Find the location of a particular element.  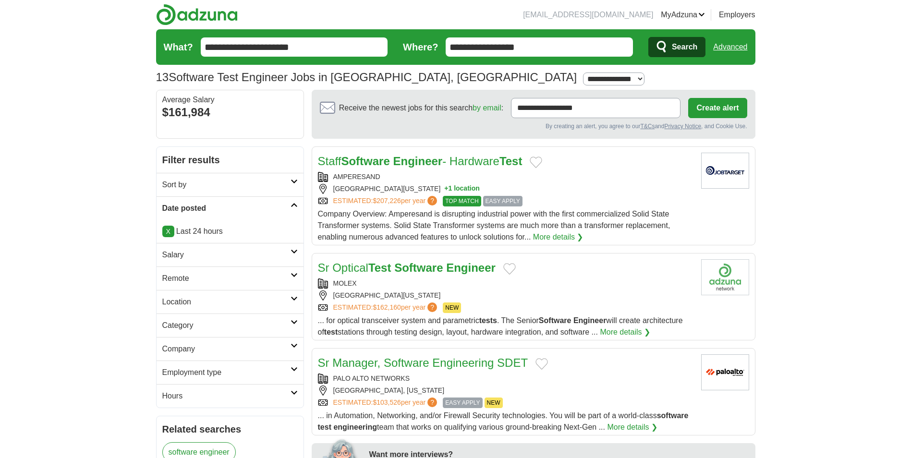

a: Employers is located at coordinates (737, 15).